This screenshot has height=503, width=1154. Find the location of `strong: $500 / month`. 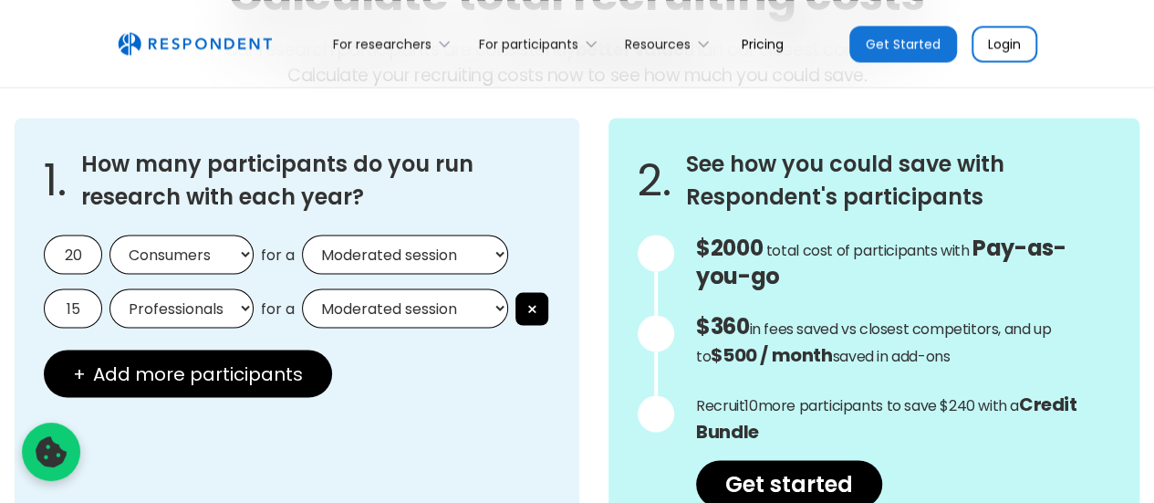

strong: $500 / month is located at coordinates (771, 354).